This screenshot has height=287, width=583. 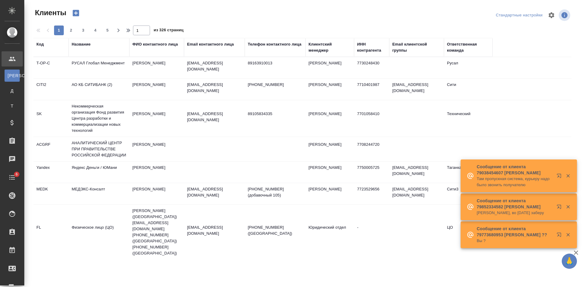 What do you see at coordinates (275, 44) in the screenshot?
I see `div: Телефон контактного лица` at bounding box center [275, 44].